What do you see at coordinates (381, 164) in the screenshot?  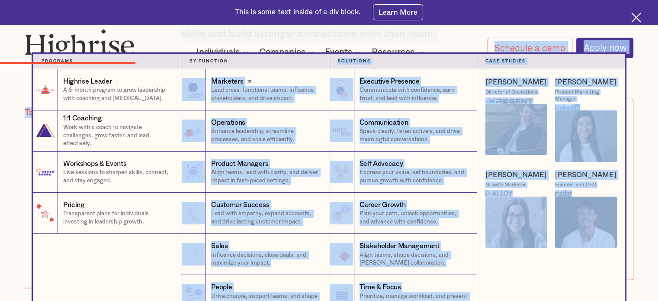 I see `div: Self Advocacy` at bounding box center [381, 164].